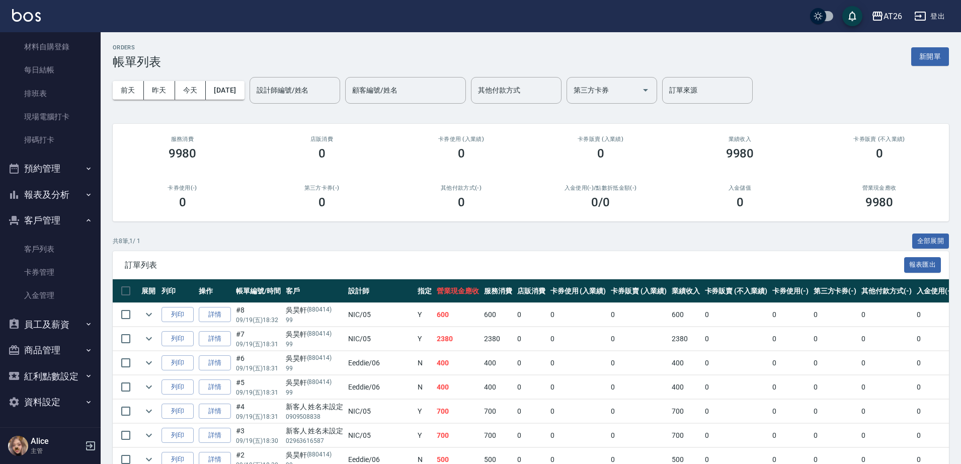 This screenshot has width=961, height=464. I want to click on button: 報表匯出, so click(923, 265).